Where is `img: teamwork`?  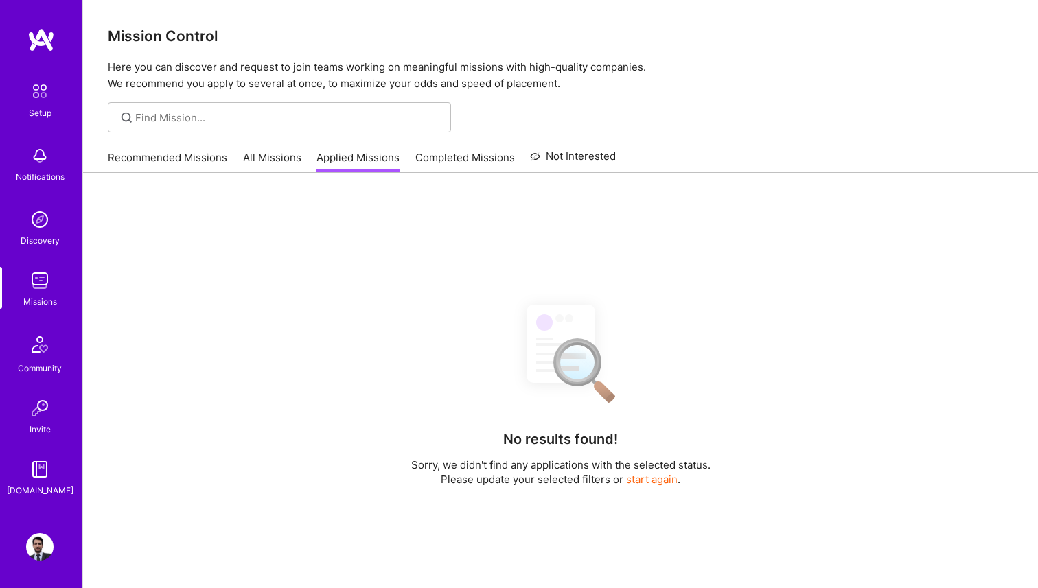
img: teamwork is located at coordinates (40, 281).